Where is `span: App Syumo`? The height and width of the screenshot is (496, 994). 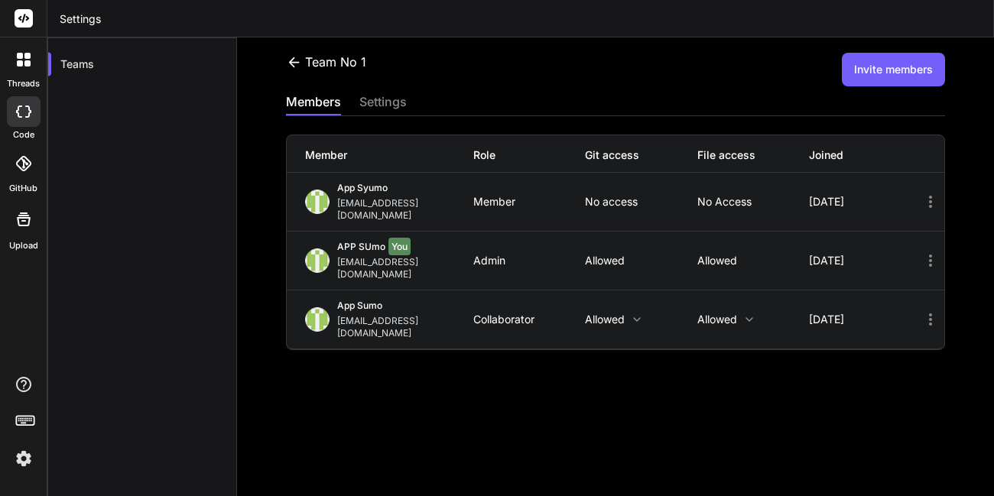 span: App Syumo is located at coordinates (362, 187).